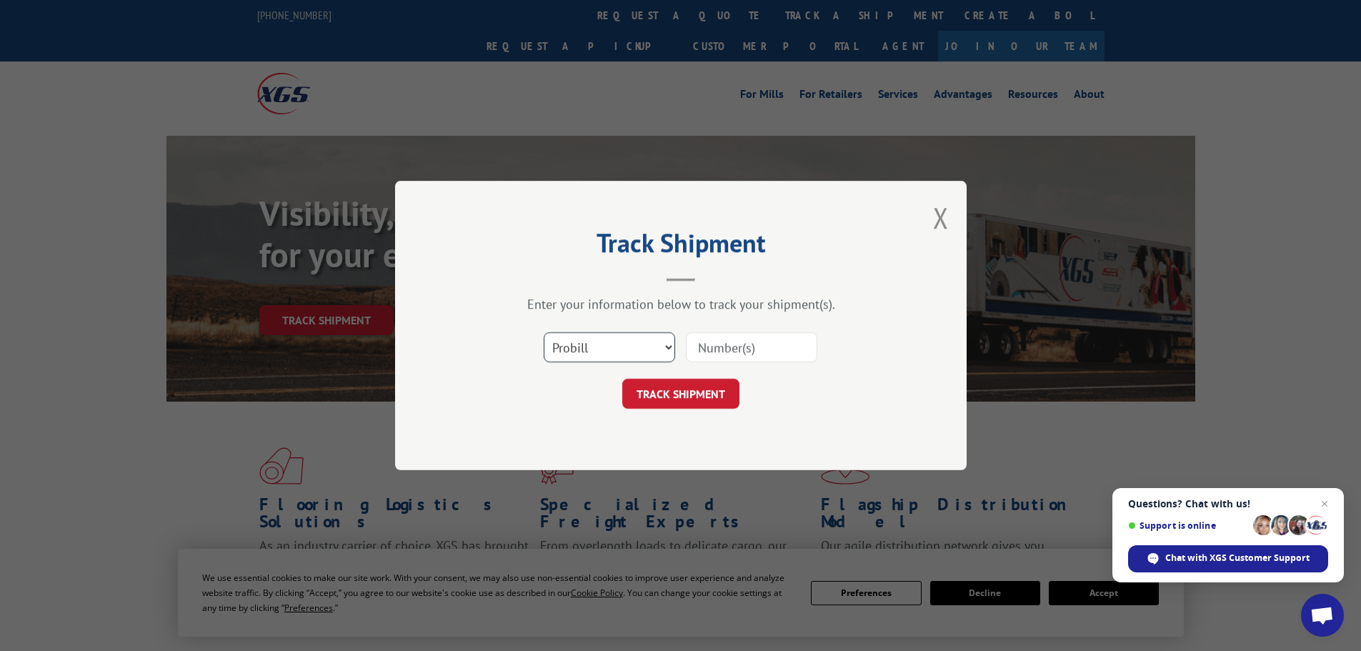  Describe the element at coordinates (681, 246) in the screenshot. I see `h2: Track Shipment` at that location.